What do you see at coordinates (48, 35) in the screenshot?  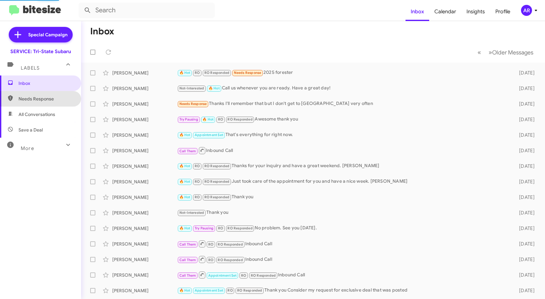 I see `span: Special Campaign` at bounding box center [48, 35].